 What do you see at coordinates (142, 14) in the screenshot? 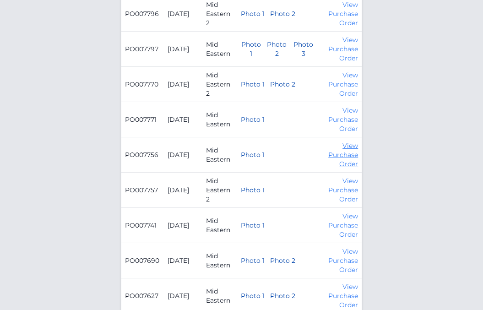
I see `a: PO007796` at bounding box center [142, 14].